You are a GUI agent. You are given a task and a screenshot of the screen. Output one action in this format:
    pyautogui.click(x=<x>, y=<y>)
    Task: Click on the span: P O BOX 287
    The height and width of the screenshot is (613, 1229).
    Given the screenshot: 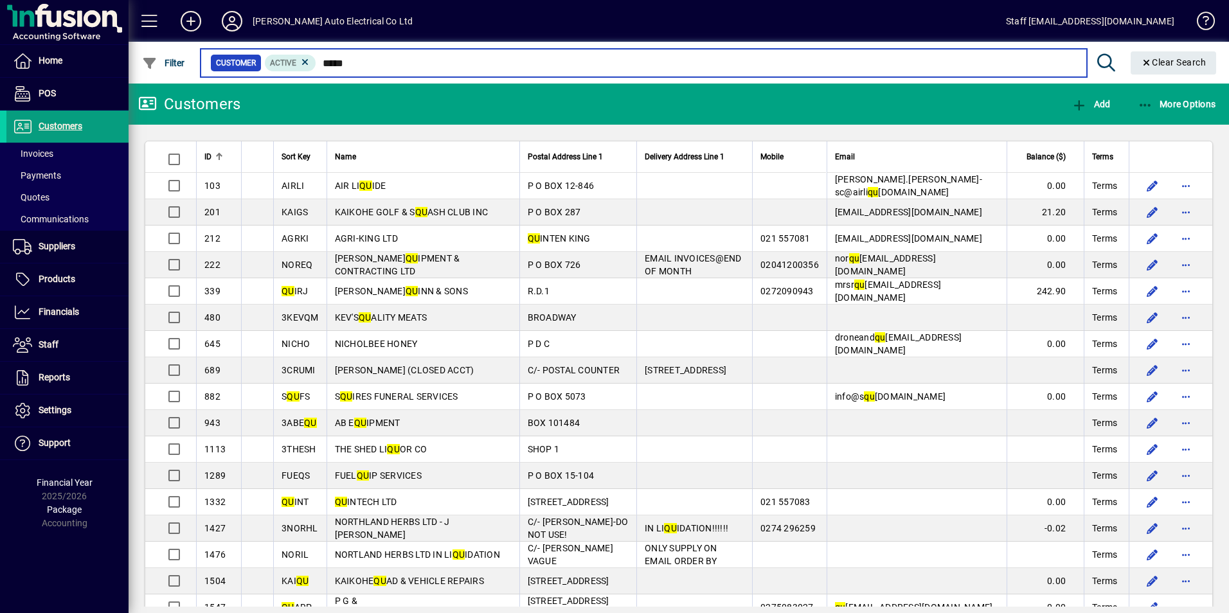 What is the action you would take?
    pyautogui.click(x=554, y=212)
    